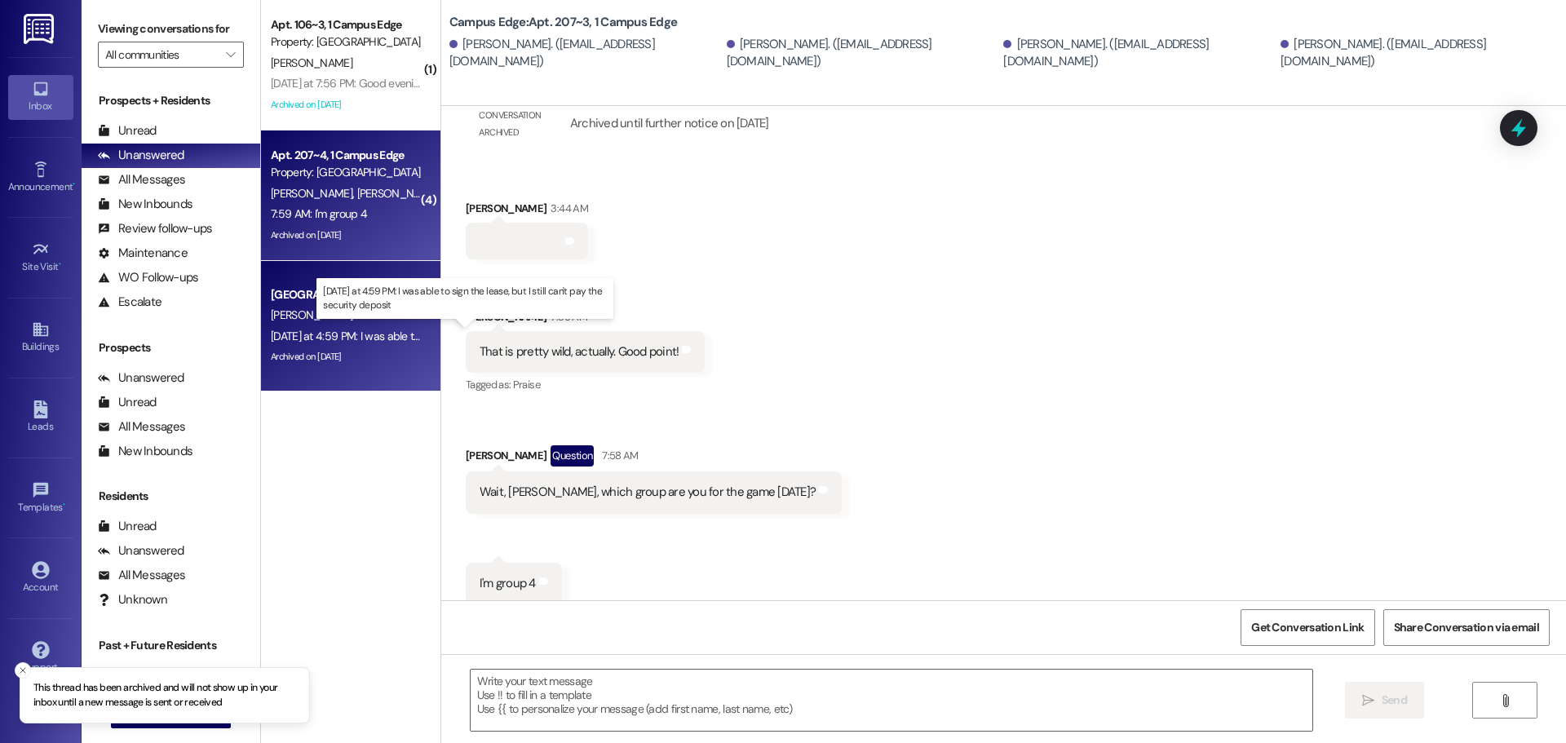  I want to click on a: Account, so click(41, 578).